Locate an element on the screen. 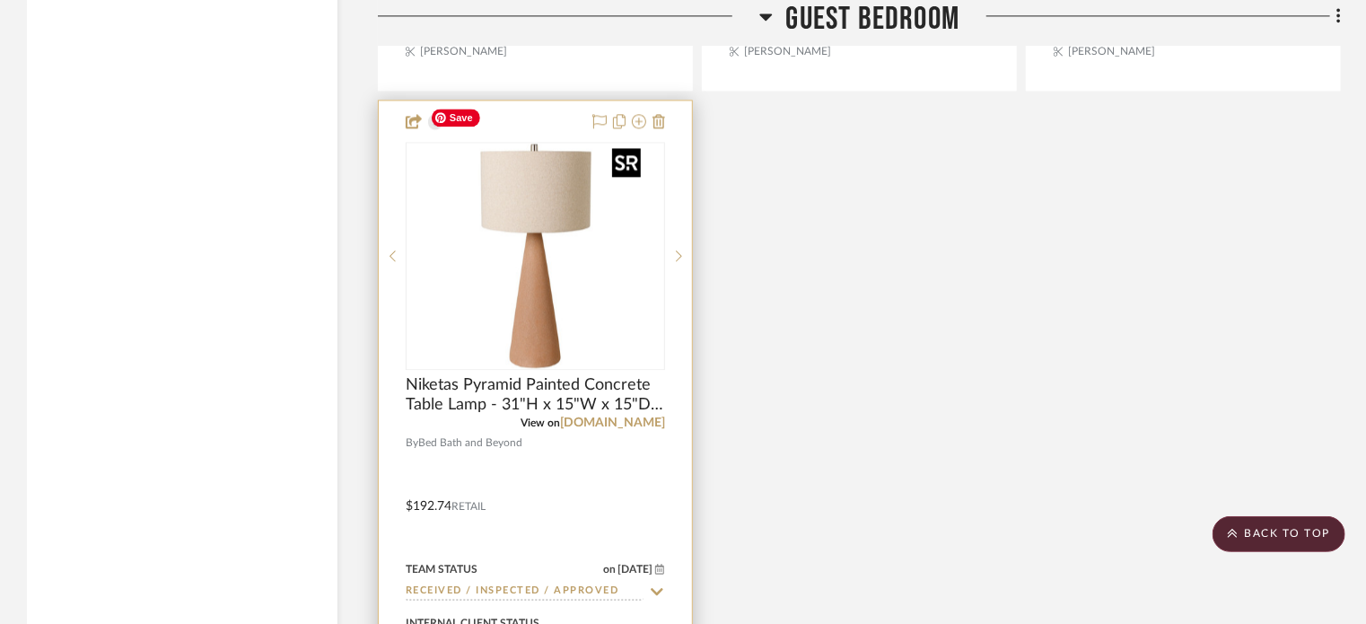  span: Niketas Pyramid Painted Concrete Table Lamp - 31"H x 15"W x 15"D - Light Brown is located at coordinates (535, 395).